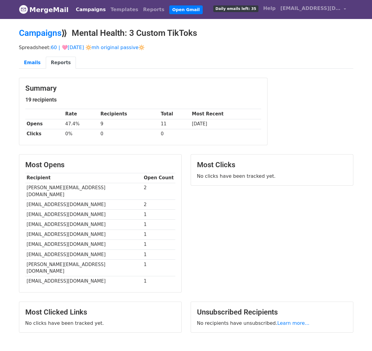 The image size is (372, 351). I want to click on h3: Summary, so click(143, 88).